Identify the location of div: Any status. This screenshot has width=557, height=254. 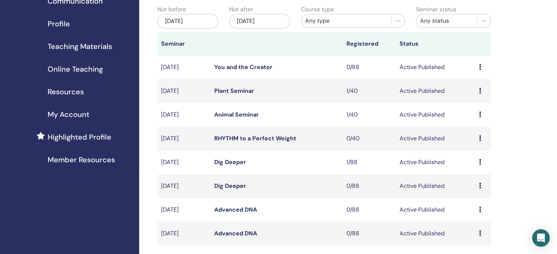
(446, 21).